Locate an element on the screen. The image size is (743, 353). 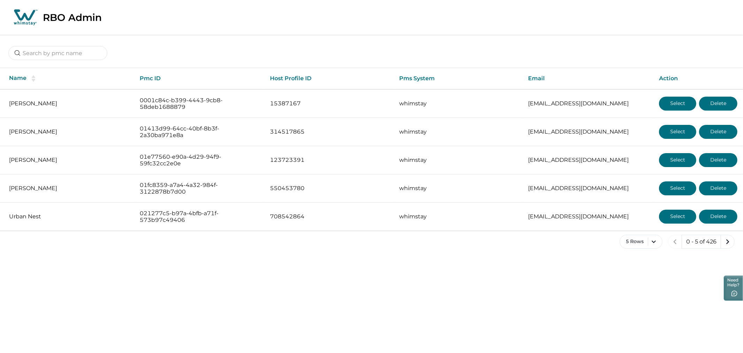
p: 15387167 is located at coordinates (329, 104).